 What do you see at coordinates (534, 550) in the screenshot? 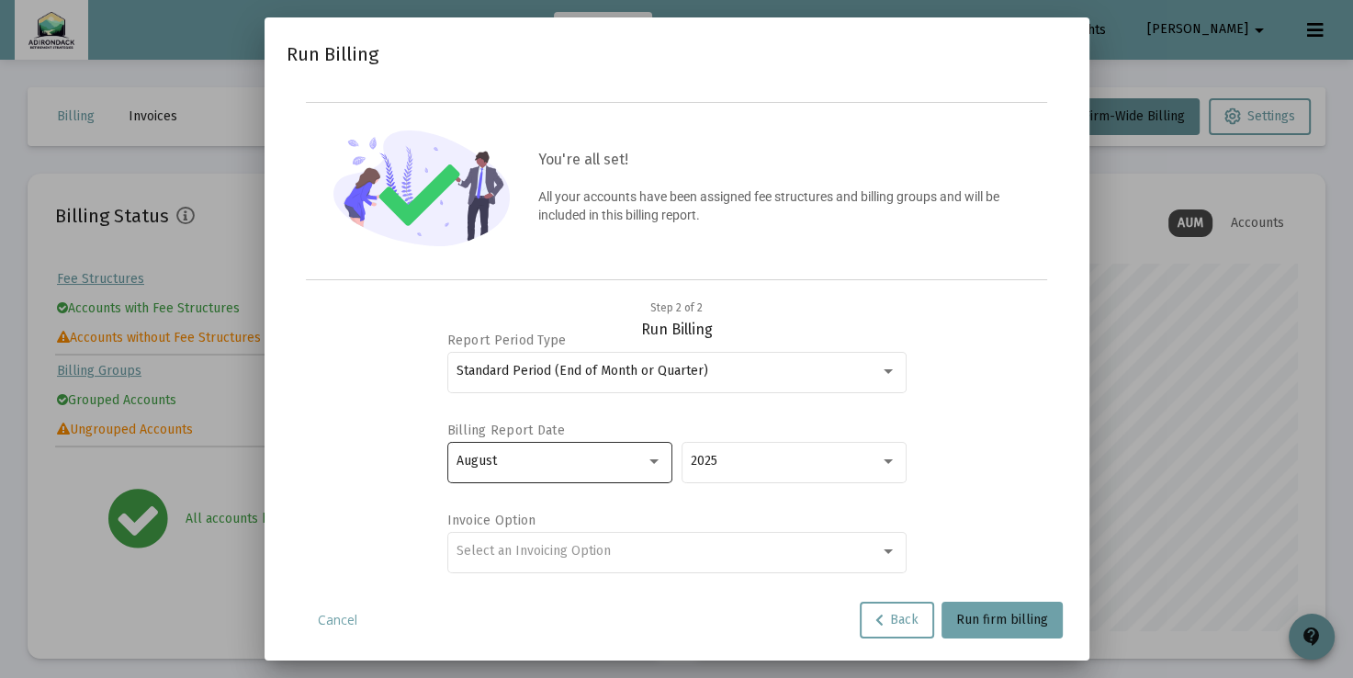
I see `span: Select an Invoicing Option` at bounding box center [534, 550].